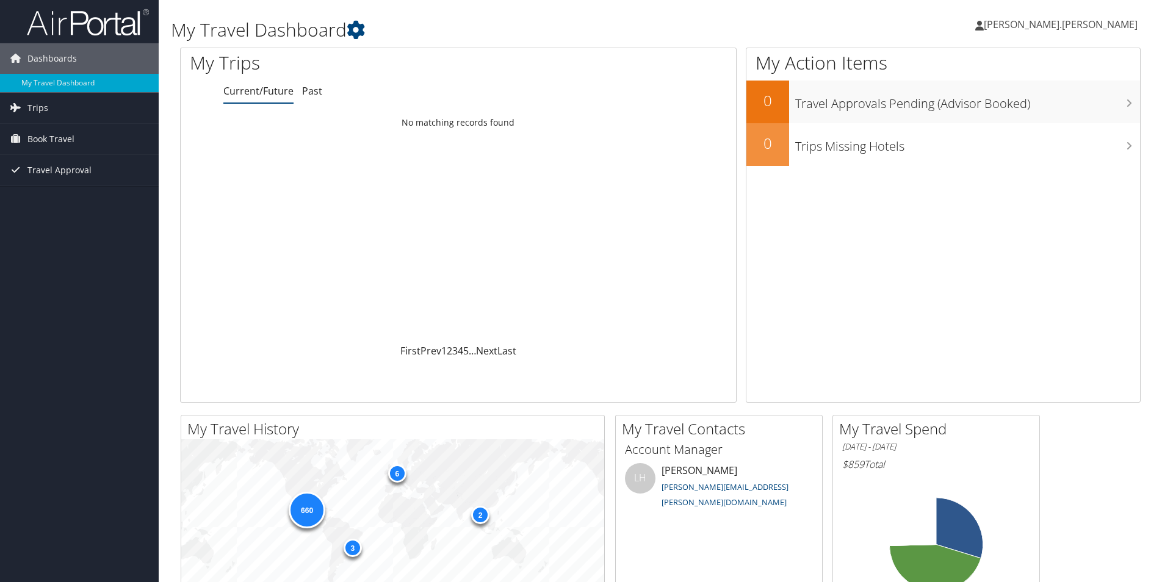 The height and width of the screenshot is (582, 1162). What do you see at coordinates (943, 145) in the screenshot?
I see `a: 0Trips Missing Hotels` at bounding box center [943, 145].